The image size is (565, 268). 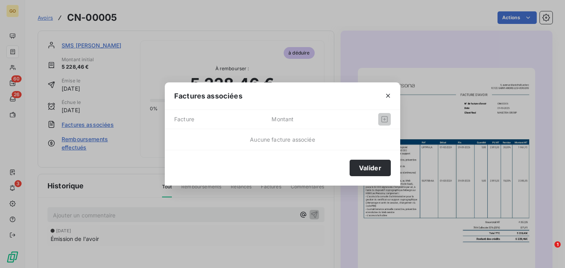 What do you see at coordinates (370, 168) in the screenshot?
I see `button: Valider` at bounding box center [370, 168].